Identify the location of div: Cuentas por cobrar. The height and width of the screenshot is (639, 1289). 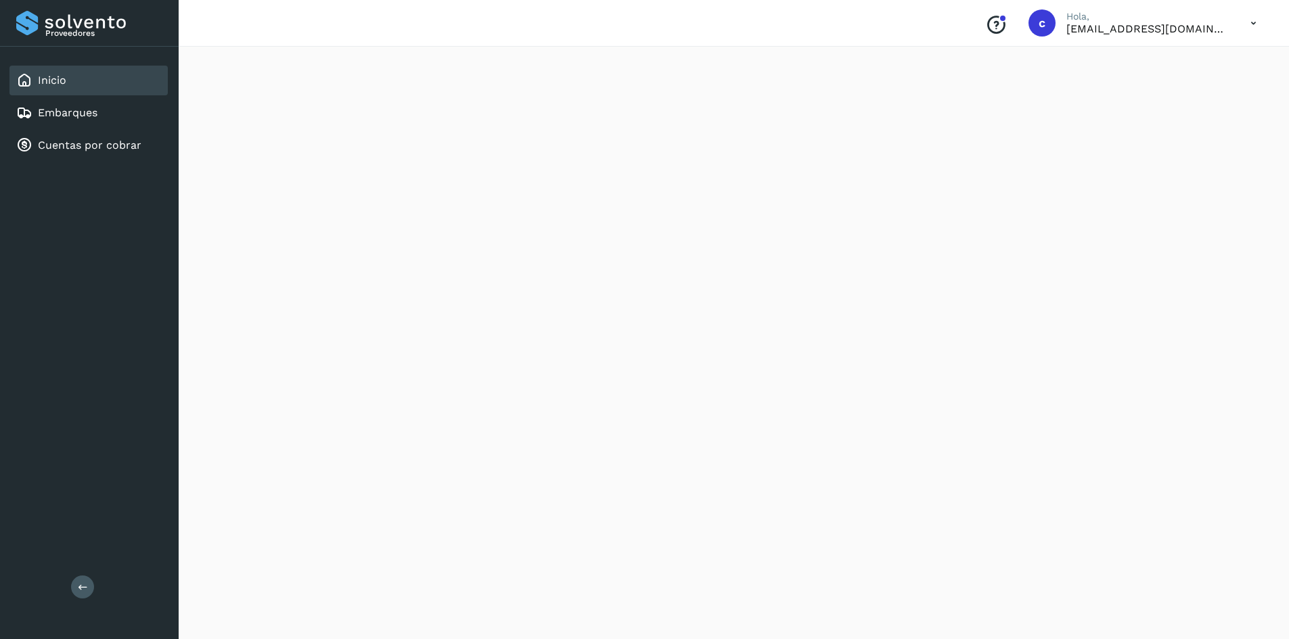
(89, 145).